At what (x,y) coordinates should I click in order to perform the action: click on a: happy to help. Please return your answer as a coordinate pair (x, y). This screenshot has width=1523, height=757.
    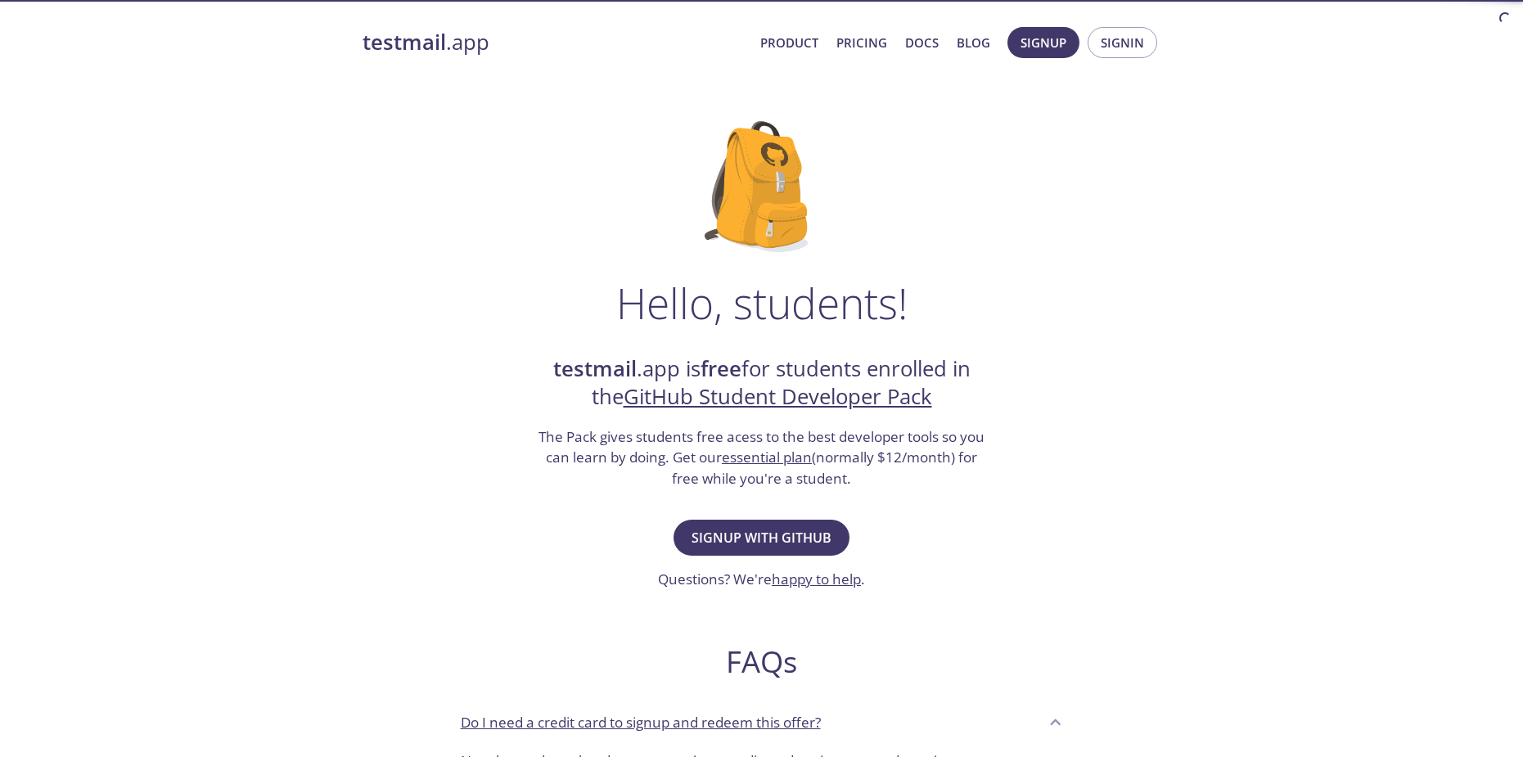
    Looking at the image, I should click on (816, 578).